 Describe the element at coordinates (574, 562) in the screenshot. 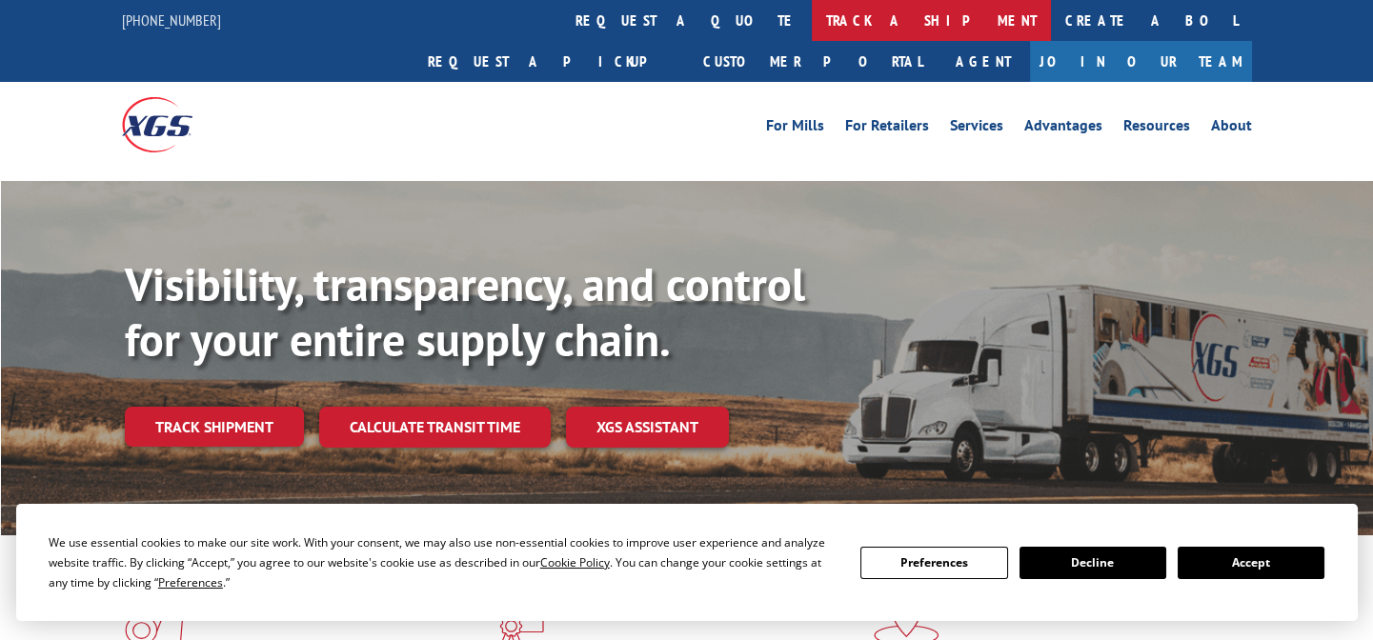

I see `span: Cookie Policy` at that location.